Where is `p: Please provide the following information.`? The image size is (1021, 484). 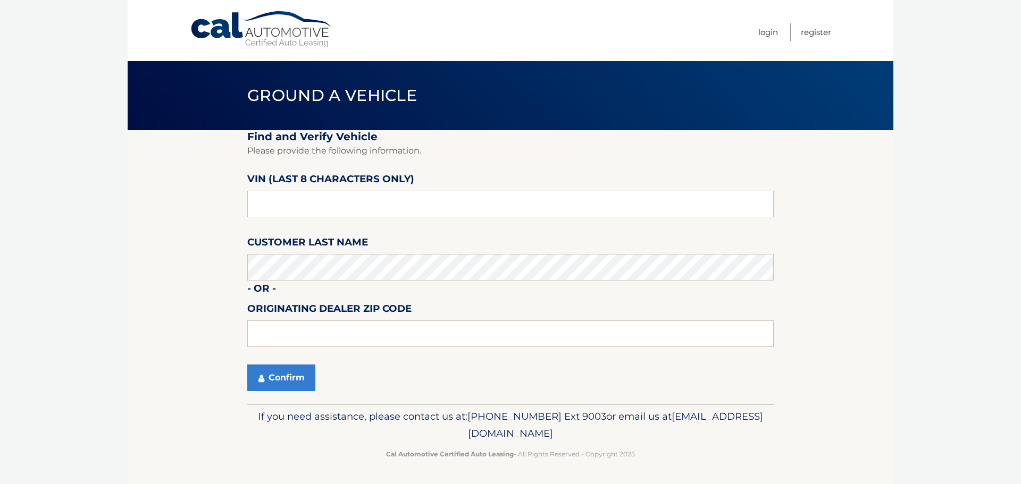
p: Please provide the following information. is located at coordinates (510, 151).